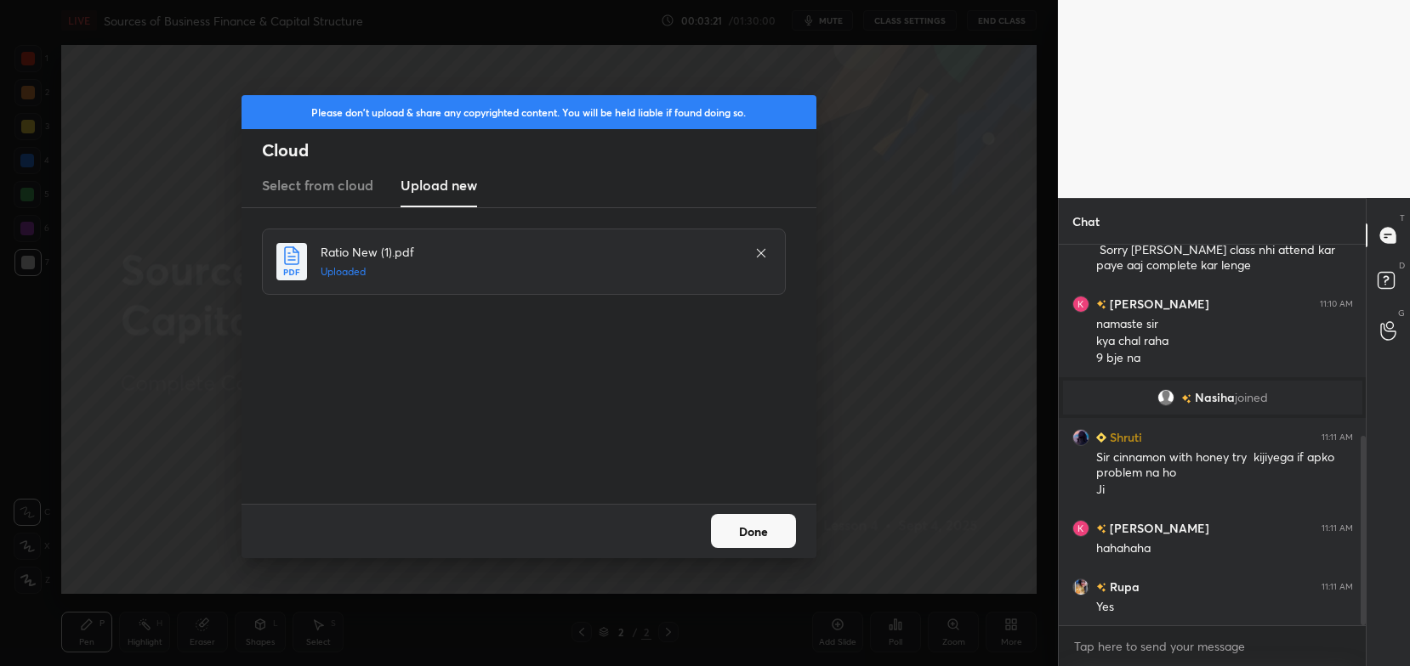  I want to click on p: D, so click(1401, 265).